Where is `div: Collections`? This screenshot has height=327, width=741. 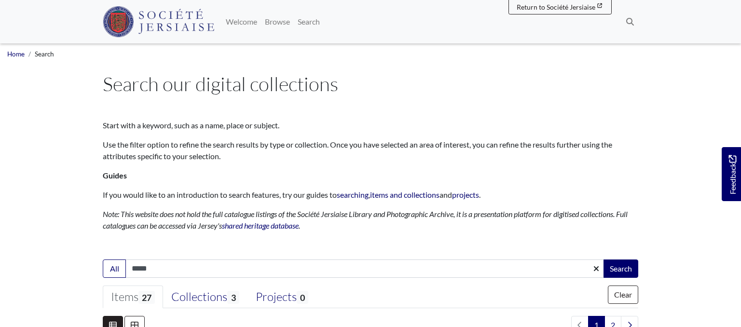
div: Collections is located at coordinates (205, 297).